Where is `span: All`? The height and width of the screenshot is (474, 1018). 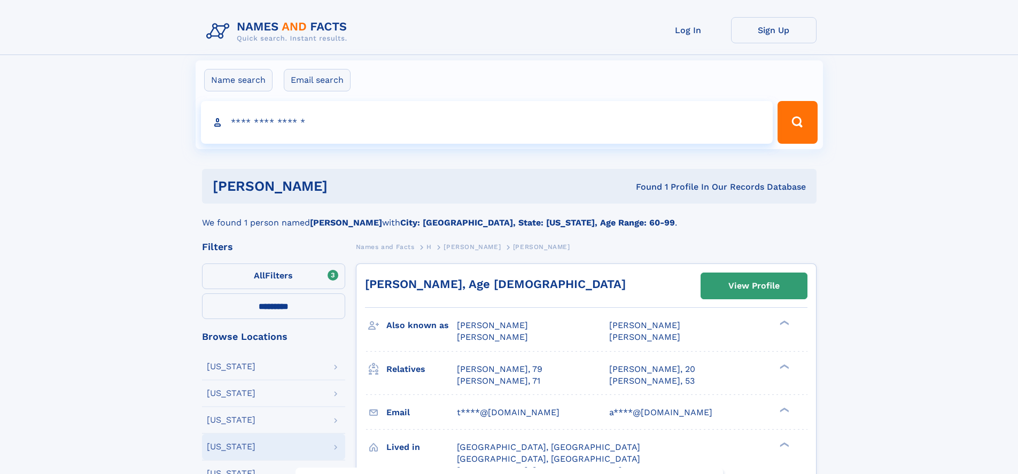 span: All is located at coordinates (259, 275).